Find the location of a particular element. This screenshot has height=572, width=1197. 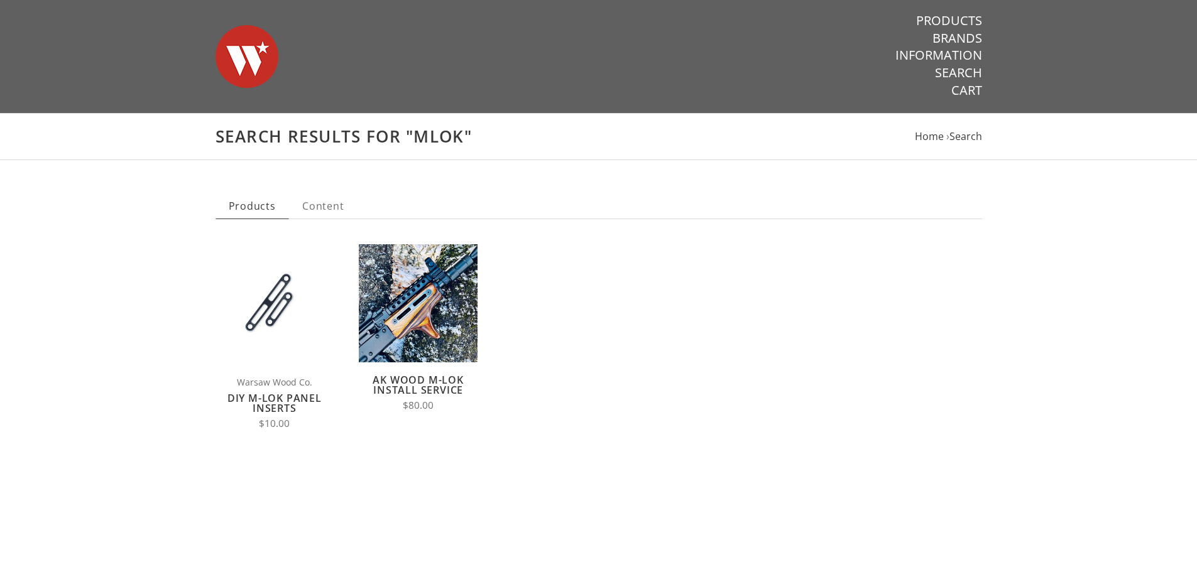

span: Warsaw Wood Co. is located at coordinates (275, 382).